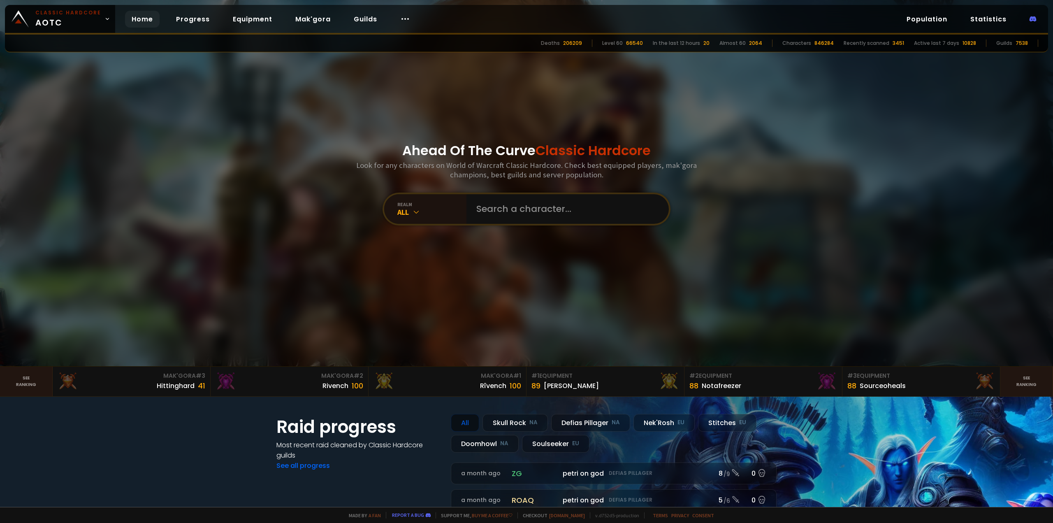 The width and height of the screenshot is (1053, 523). What do you see at coordinates (824, 43) in the screenshot?
I see `div: 846284` at bounding box center [824, 43].